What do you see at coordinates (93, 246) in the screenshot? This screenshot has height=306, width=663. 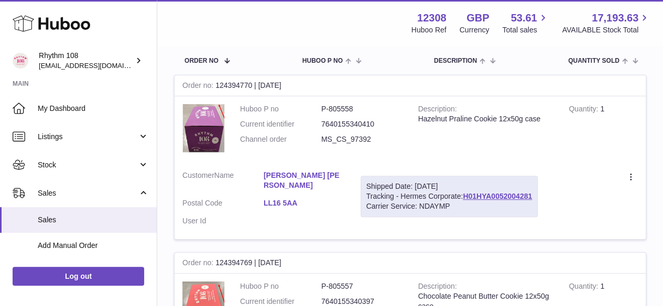 I see `span: Add Manual Order` at bounding box center [93, 246].